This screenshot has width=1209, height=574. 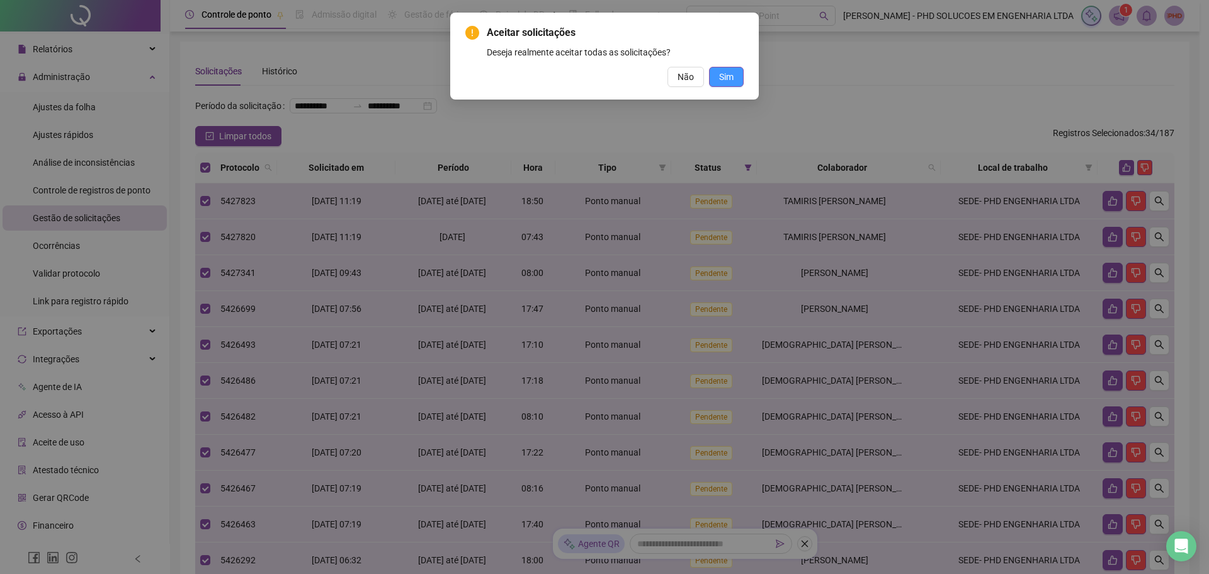 I want to click on button: Não, so click(x=686, y=77).